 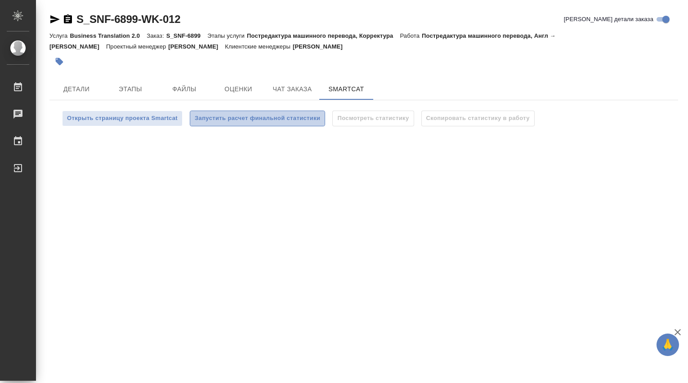 What do you see at coordinates (323, 36) in the screenshot?
I see `p: Постредактура машинного перевода, Корректура` at bounding box center [323, 36].